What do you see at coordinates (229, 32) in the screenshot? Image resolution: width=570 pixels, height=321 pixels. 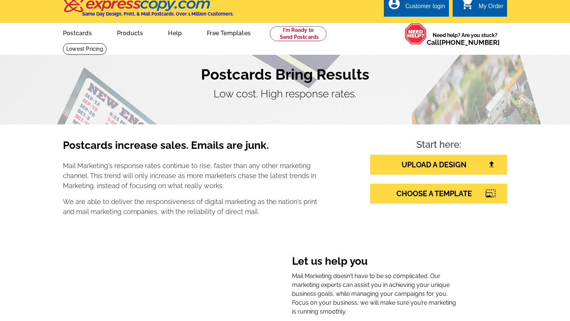 I see `a: Free Templates` at bounding box center [229, 32].